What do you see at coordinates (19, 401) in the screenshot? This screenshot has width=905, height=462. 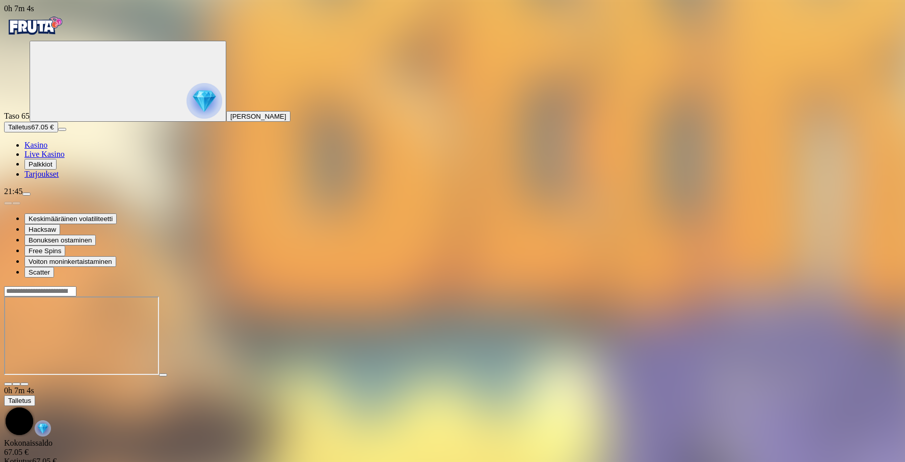 I see `button: Talletus` at bounding box center [19, 401].